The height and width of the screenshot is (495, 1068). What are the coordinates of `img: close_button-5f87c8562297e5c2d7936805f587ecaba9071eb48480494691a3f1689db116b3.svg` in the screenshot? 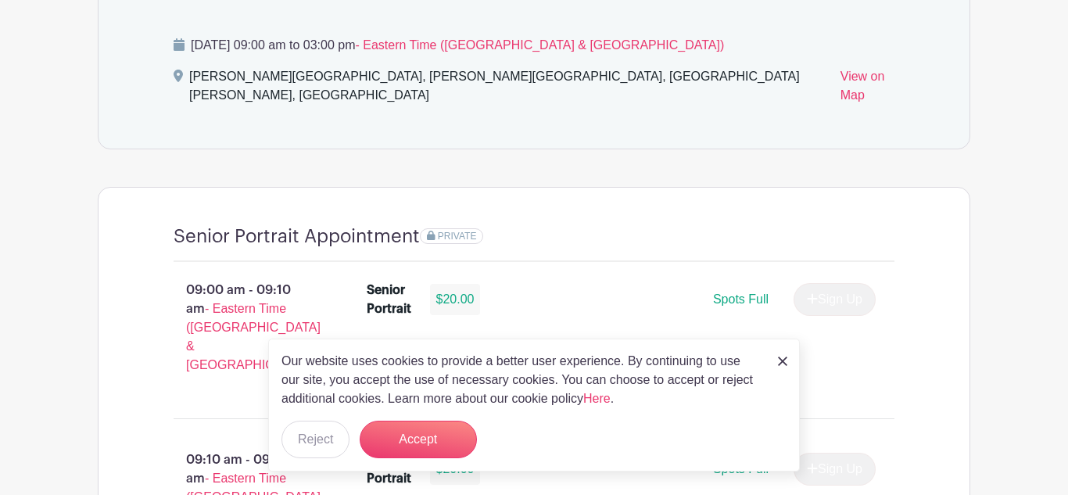 It's located at (783, 361).